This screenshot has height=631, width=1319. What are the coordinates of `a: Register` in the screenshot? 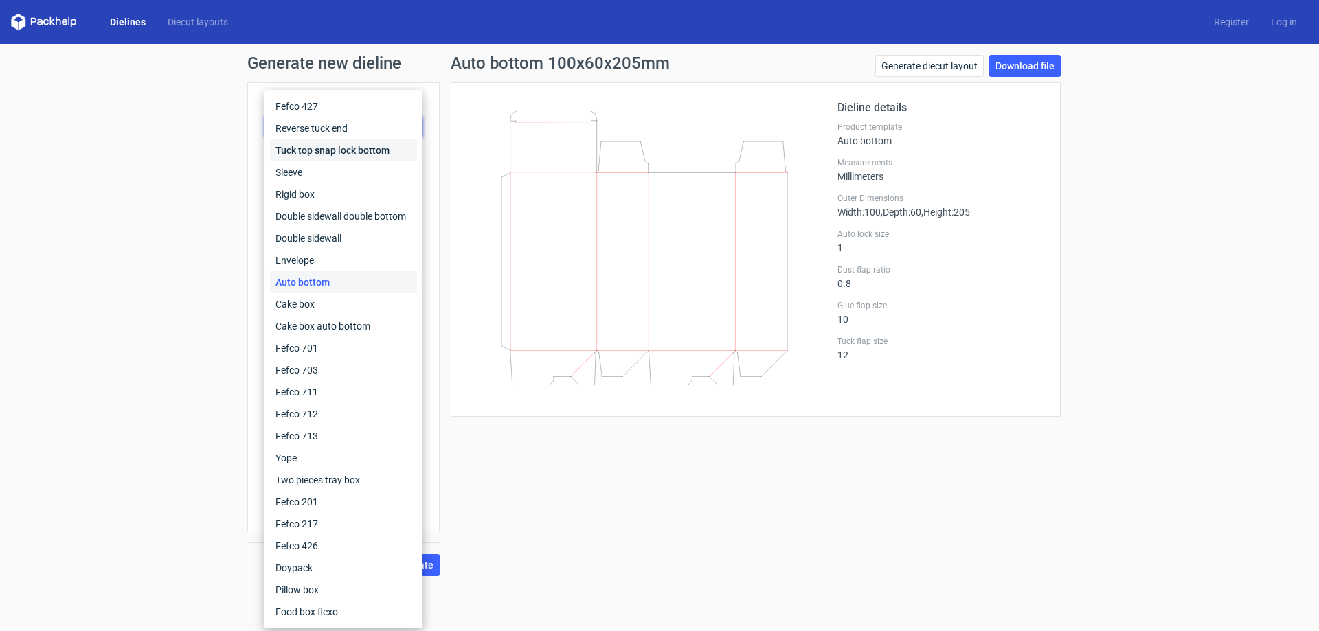 It's located at (1231, 22).